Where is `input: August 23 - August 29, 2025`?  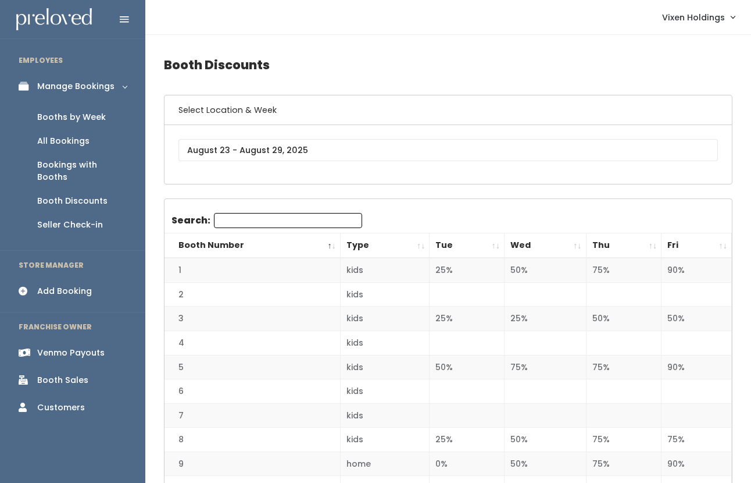 input: August 23 - August 29, 2025 is located at coordinates (448, 150).